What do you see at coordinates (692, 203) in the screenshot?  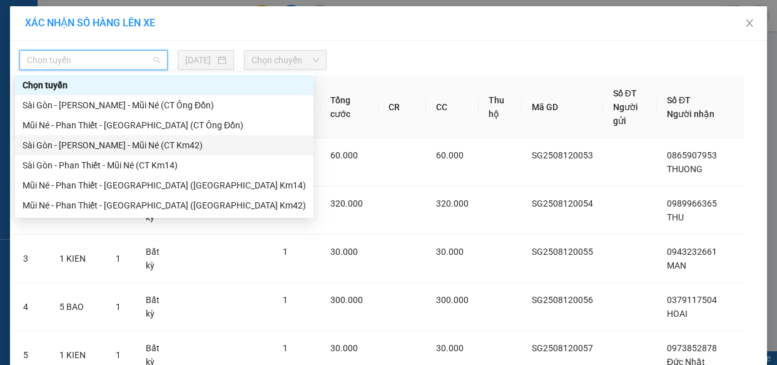 I see `span: 0989966365` at bounding box center [692, 203].